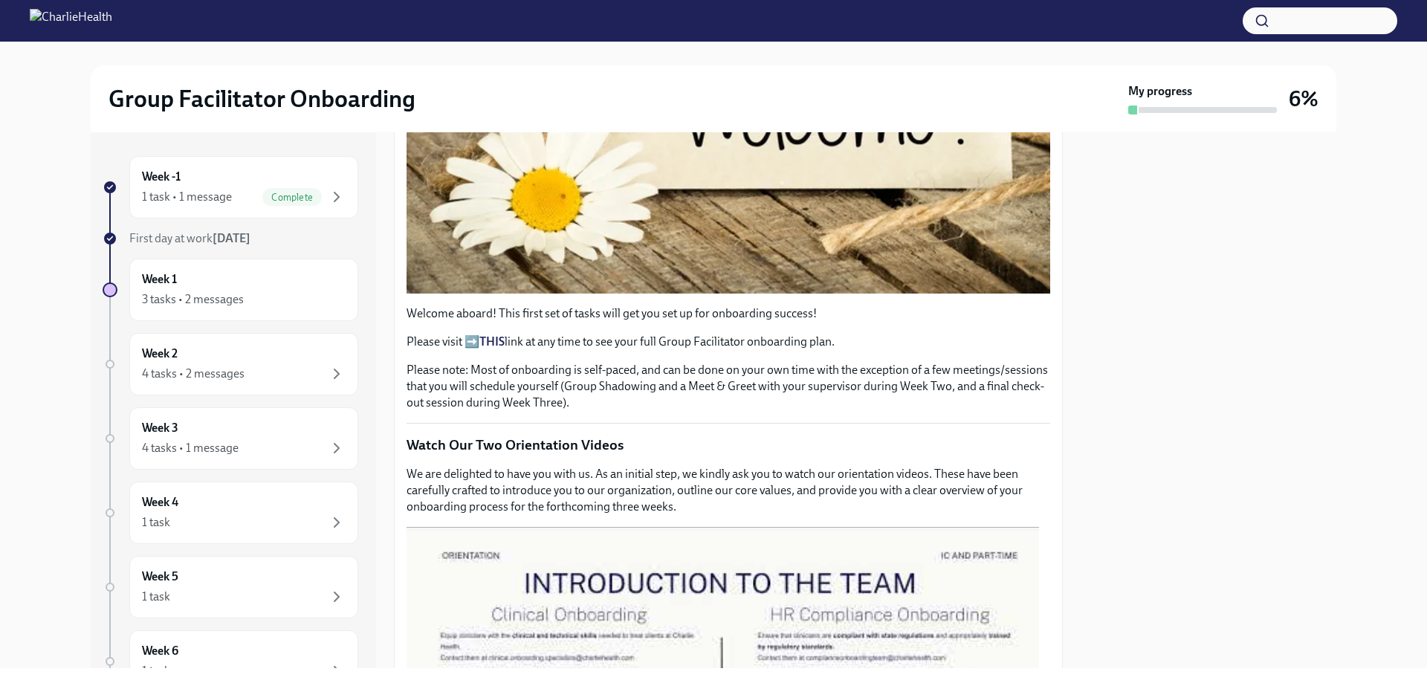 This screenshot has width=1427, height=683. Describe the element at coordinates (492, 341) in the screenshot. I see `strong: THIS` at that location.